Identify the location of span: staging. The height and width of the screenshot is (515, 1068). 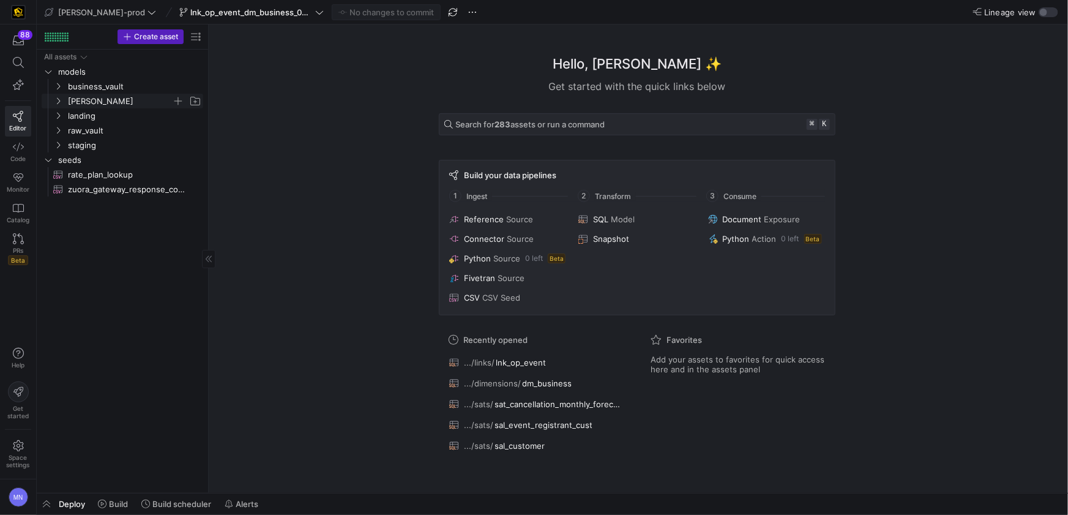
(135, 145).